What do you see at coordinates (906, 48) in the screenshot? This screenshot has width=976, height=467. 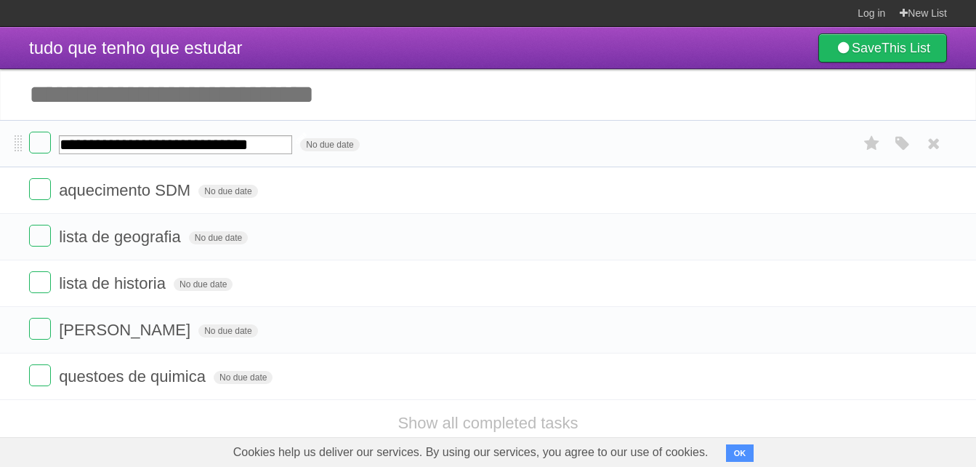 I see `b: This List` at bounding box center [906, 48].